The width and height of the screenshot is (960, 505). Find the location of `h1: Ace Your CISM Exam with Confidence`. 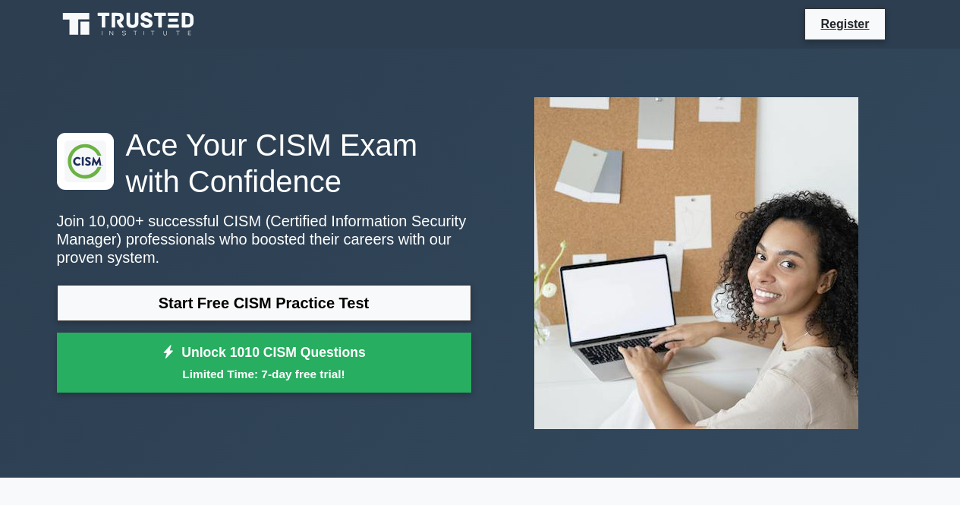

h1: Ace Your CISM Exam with Confidence is located at coordinates (264, 163).